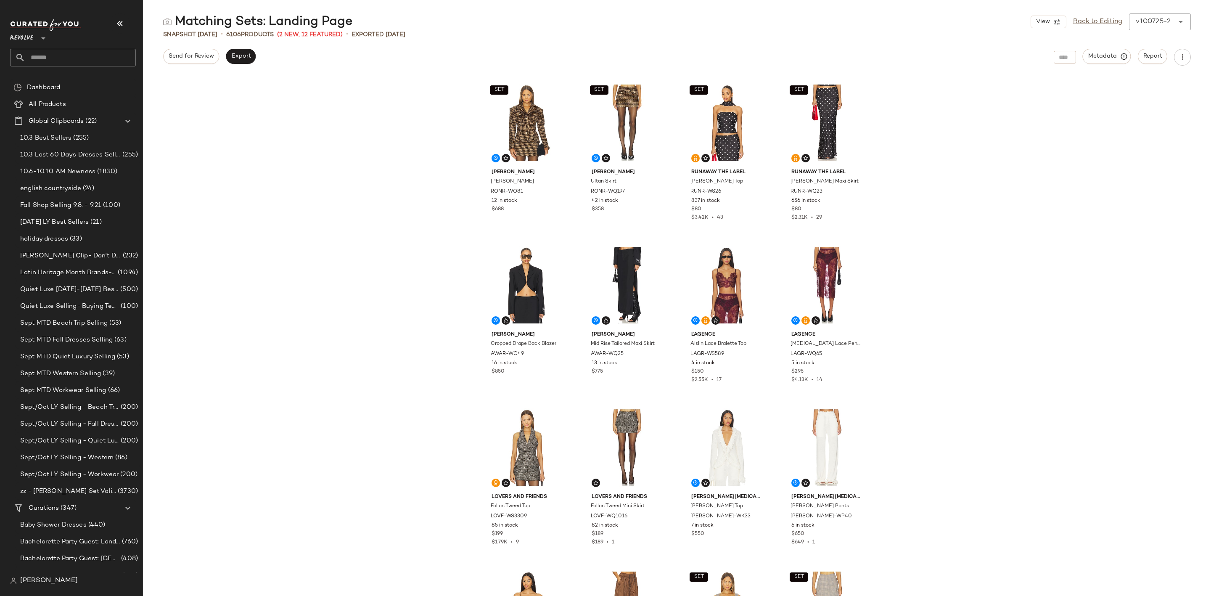  Describe the element at coordinates (697, 534) in the screenshot. I see `span: $550` at that location.